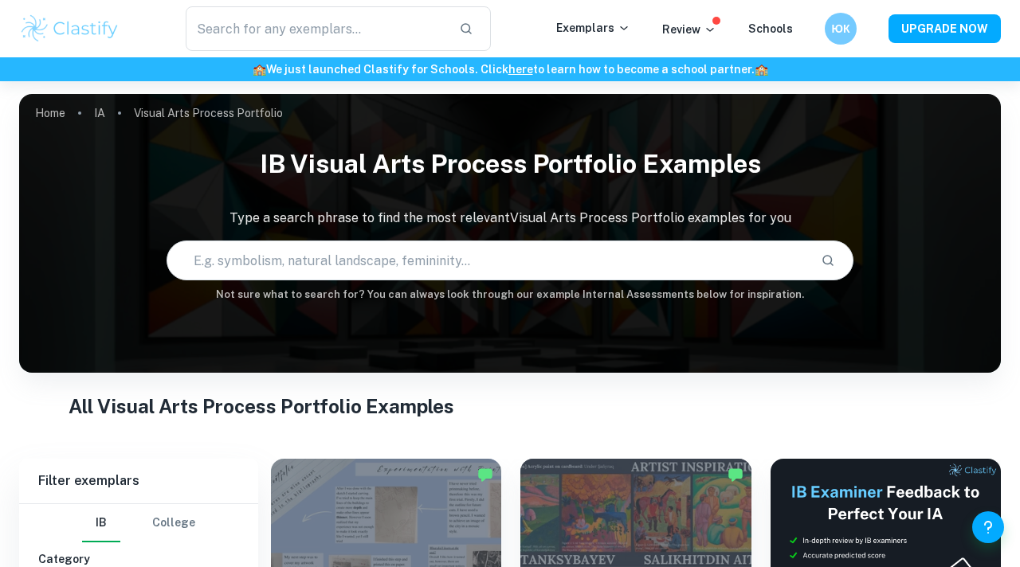 Image resolution: width=1020 pixels, height=567 pixels. Describe the element at coordinates (69, 29) in the screenshot. I see `a: Clastify logo` at that location.